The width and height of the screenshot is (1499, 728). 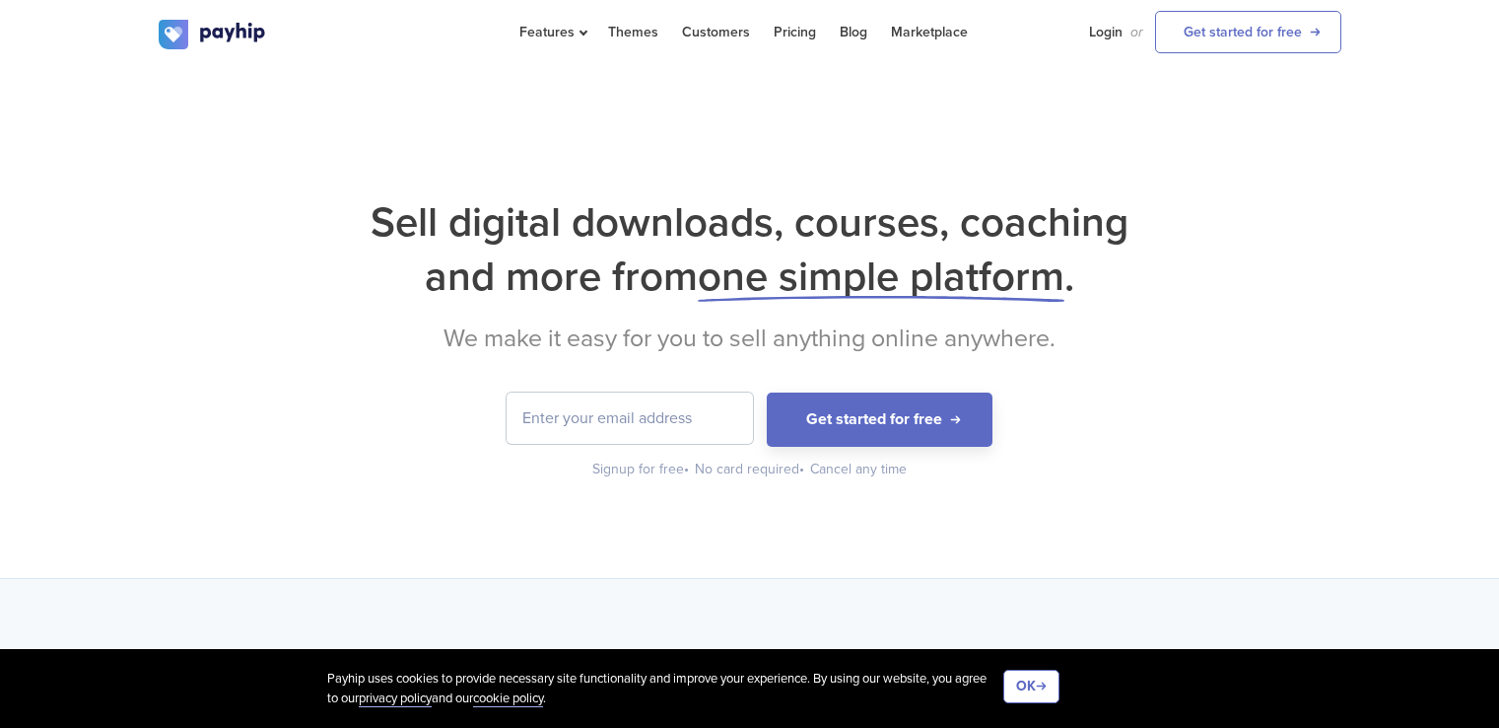 I want to click on div: Cancel any time, so click(x=859, y=469).